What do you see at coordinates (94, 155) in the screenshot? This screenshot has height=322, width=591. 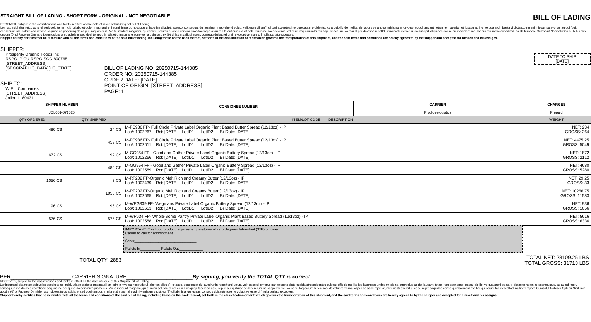 I see `td: 192 CS` at bounding box center [94, 155].